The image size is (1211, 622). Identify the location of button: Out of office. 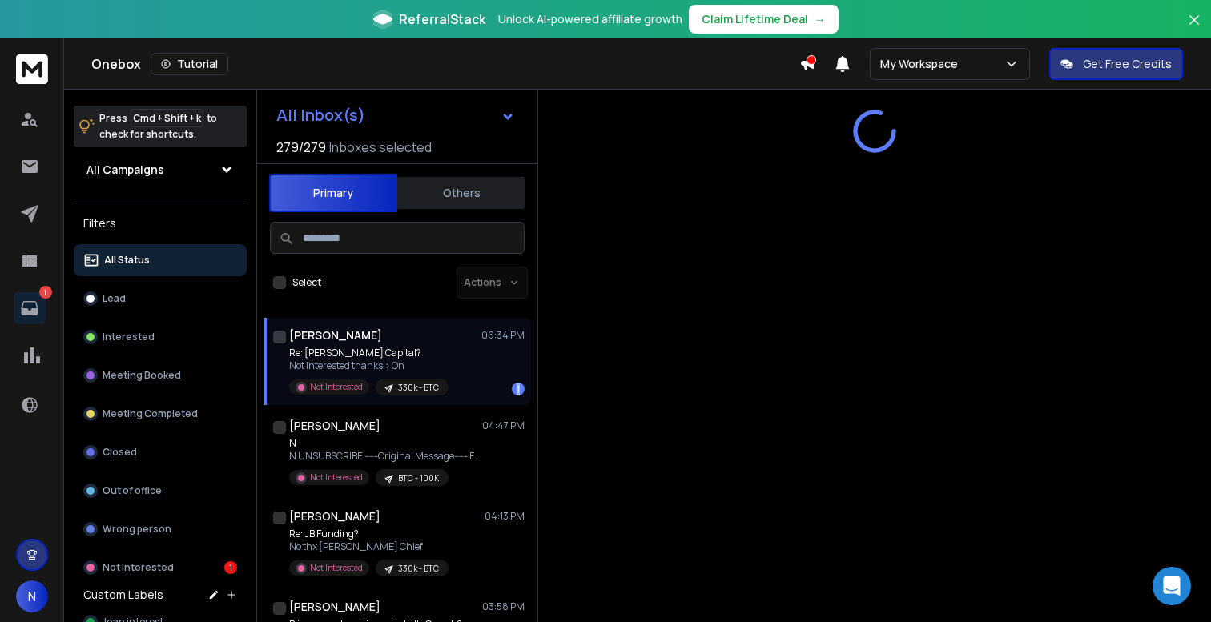
(160, 491).